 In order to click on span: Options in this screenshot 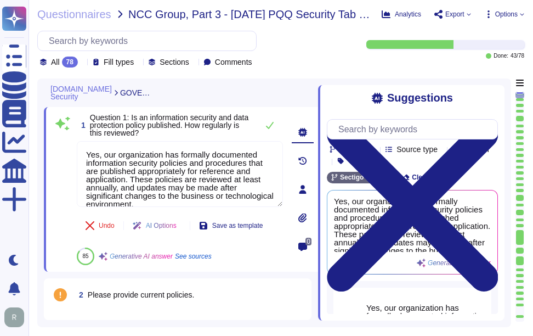, I will do `click(506, 14)`.